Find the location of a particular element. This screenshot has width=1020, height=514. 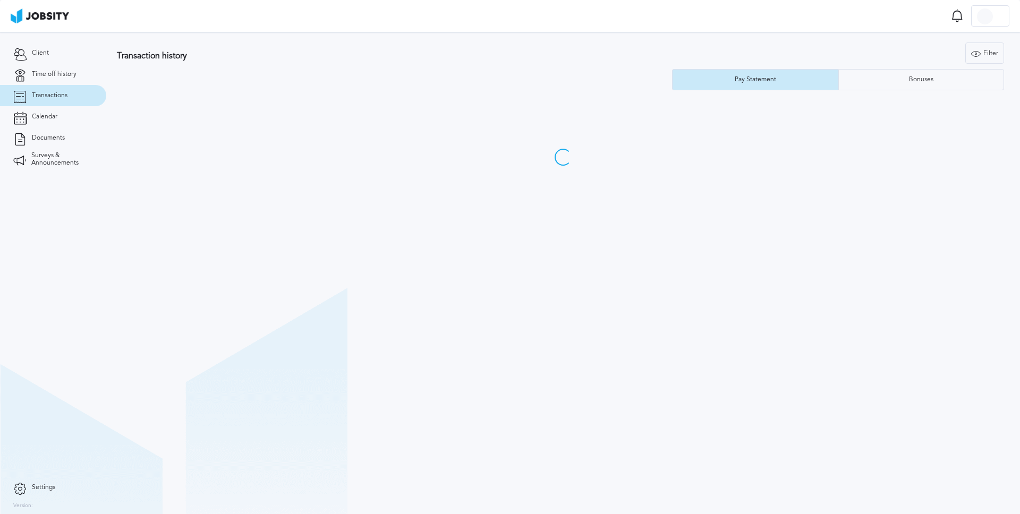

span: Settings is located at coordinates (44, 488).